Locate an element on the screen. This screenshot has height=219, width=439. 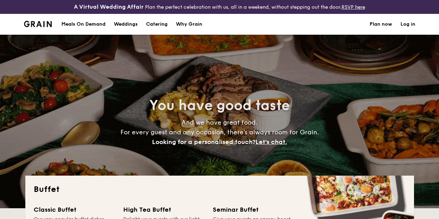
span: Let's chat. is located at coordinates (271, 142).